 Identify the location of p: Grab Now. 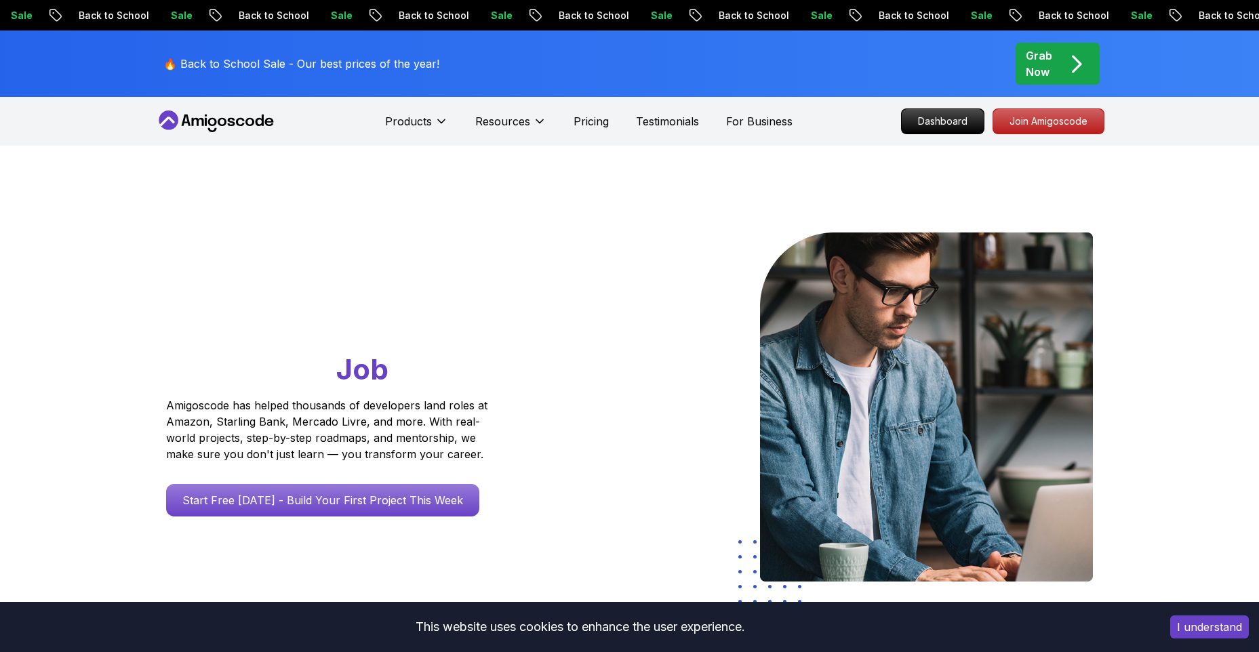
(1039, 64).